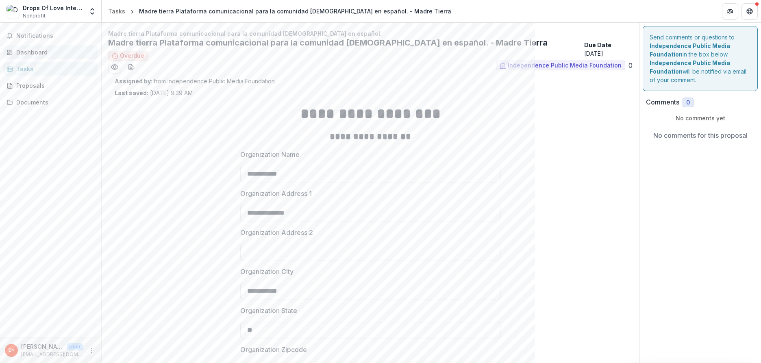 Image resolution: width=761 pixels, height=363 pixels. What do you see at coordinates (54, 52) in the screenshot?
I see `div: Dashboard` at bounding box center [54, 52].